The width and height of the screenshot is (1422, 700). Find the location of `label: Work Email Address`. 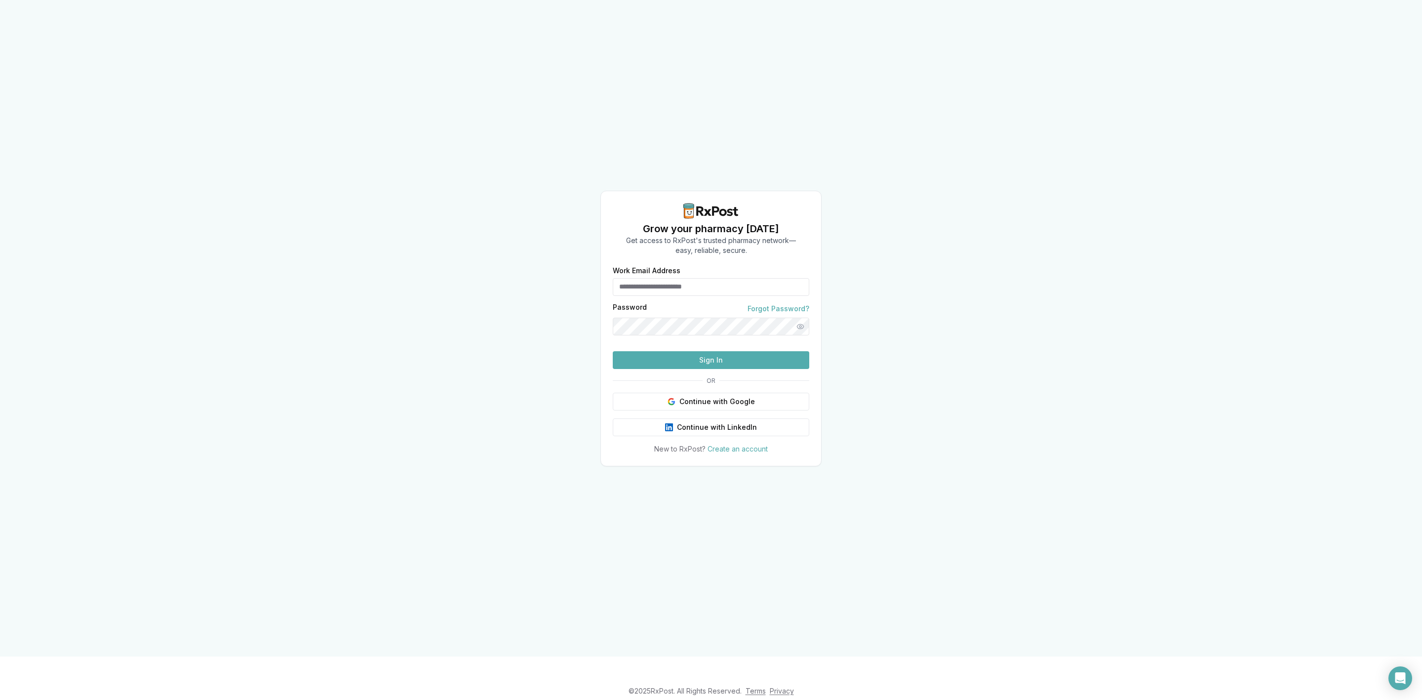

label: Work Email Address is located at coordinates (711, 271).